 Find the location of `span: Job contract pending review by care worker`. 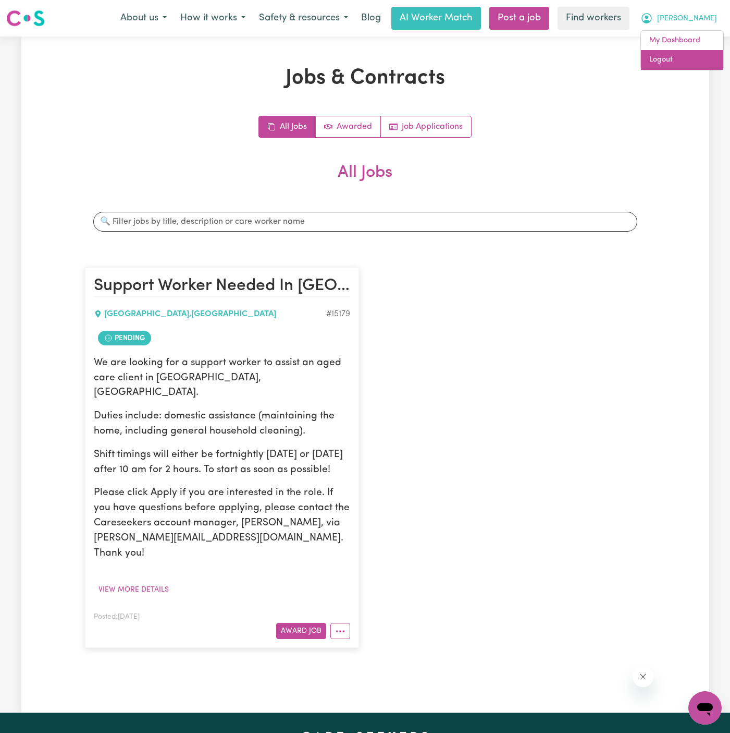

span: Job contract pending review by care worker is located at coordinates (125, 338).